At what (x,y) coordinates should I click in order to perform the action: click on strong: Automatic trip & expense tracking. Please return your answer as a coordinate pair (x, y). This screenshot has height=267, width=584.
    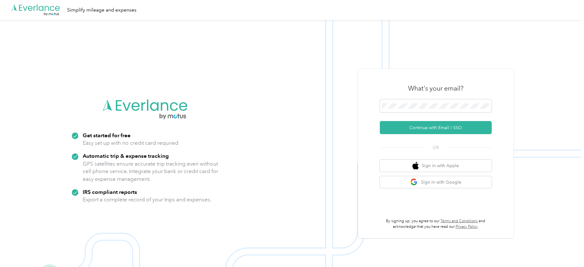
    Looking at the image, I should click on (126, 155).